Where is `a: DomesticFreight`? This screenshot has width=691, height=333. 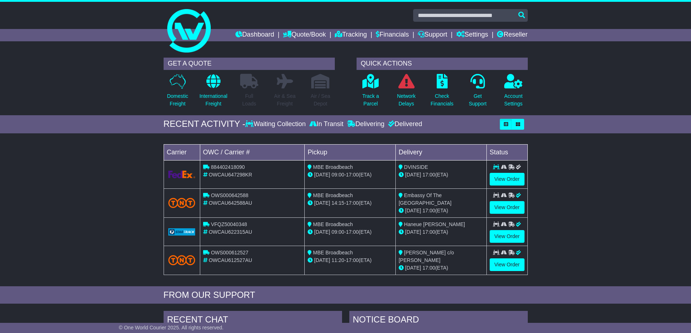
a: DomesticFreight is located at coordinates (177, 92).